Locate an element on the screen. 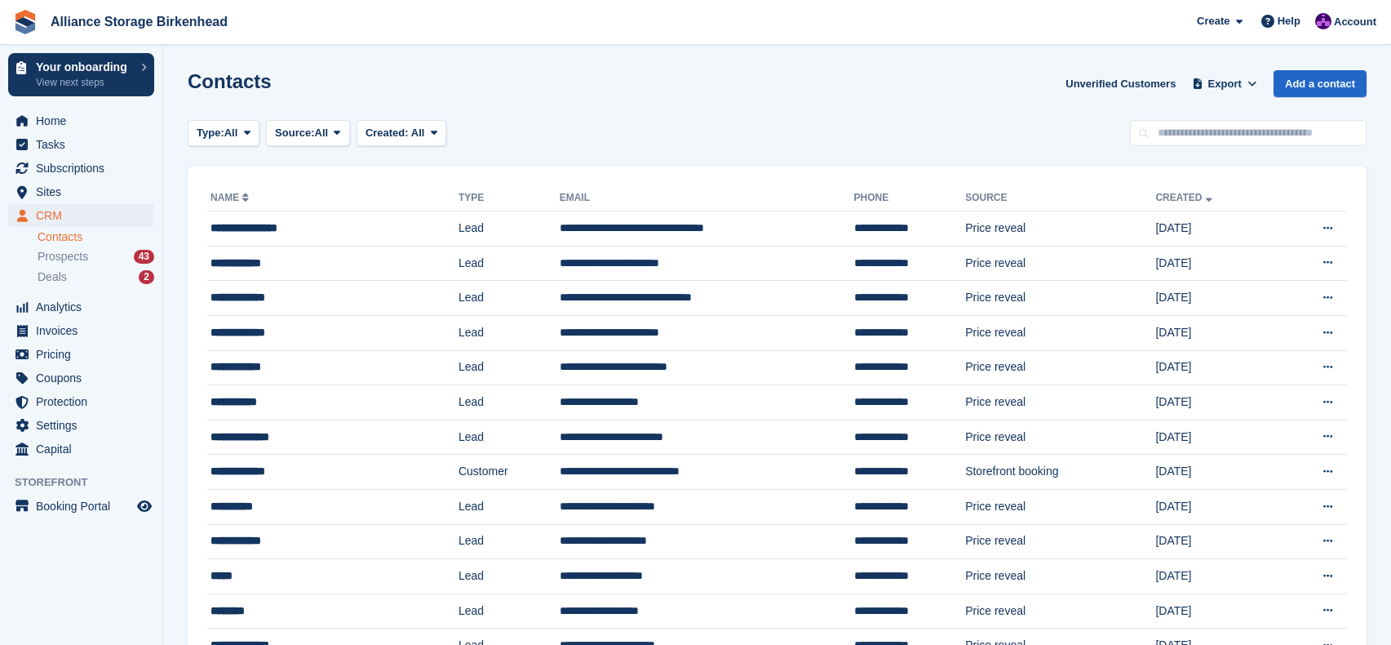 This screenshot has height=645, width=1391. a: Contacts is located at coordinates (95, 237).